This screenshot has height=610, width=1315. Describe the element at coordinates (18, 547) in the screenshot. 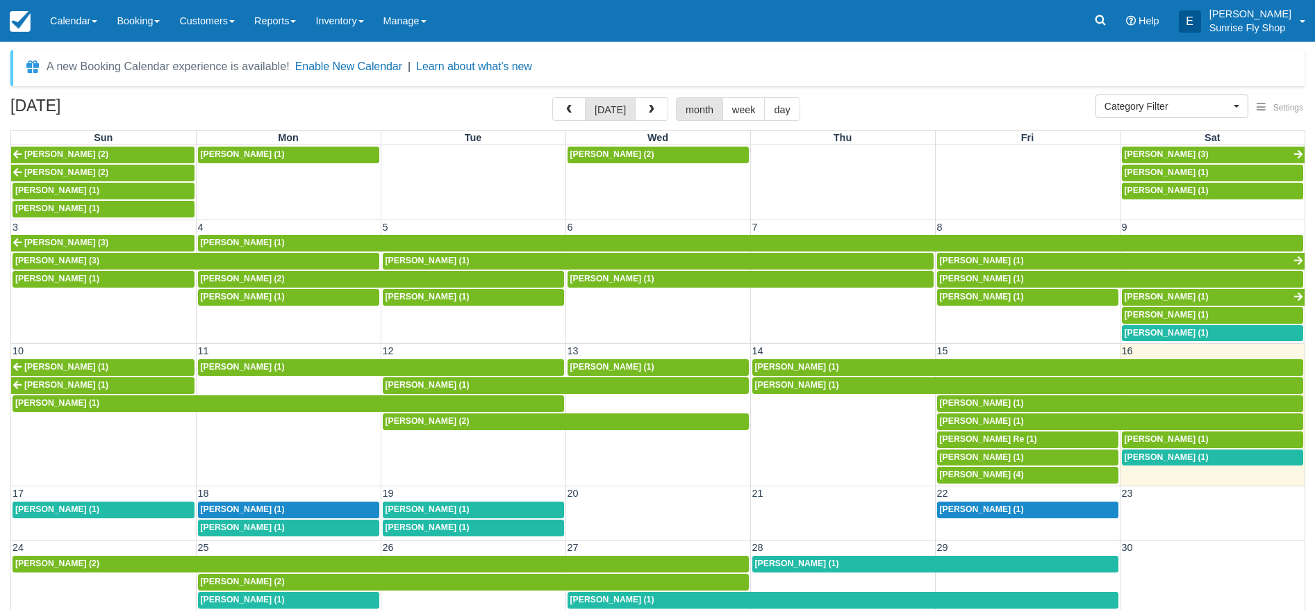

I see `span: 24` at that location.